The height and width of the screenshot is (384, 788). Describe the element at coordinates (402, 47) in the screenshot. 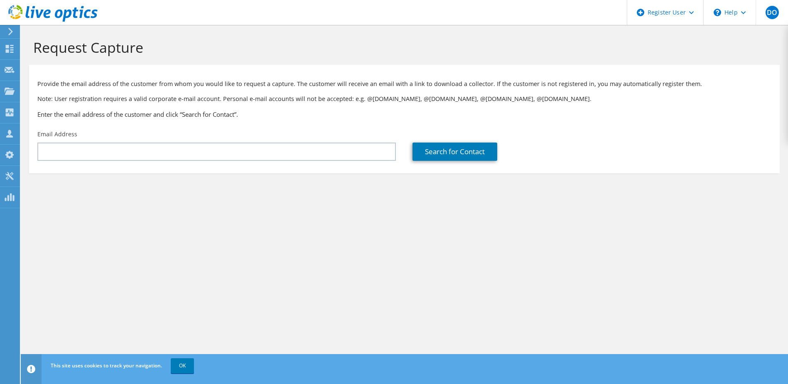

I see `h1: Request Capture` at that location.